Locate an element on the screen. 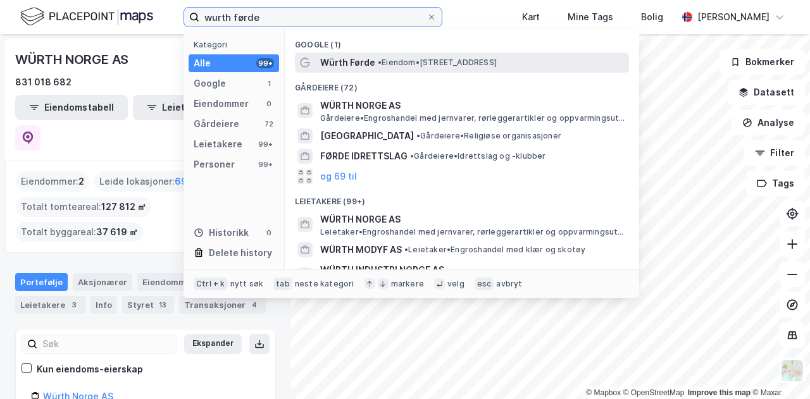 The image size is (810, 399). div: Kart is located at coordinates (531, 17).